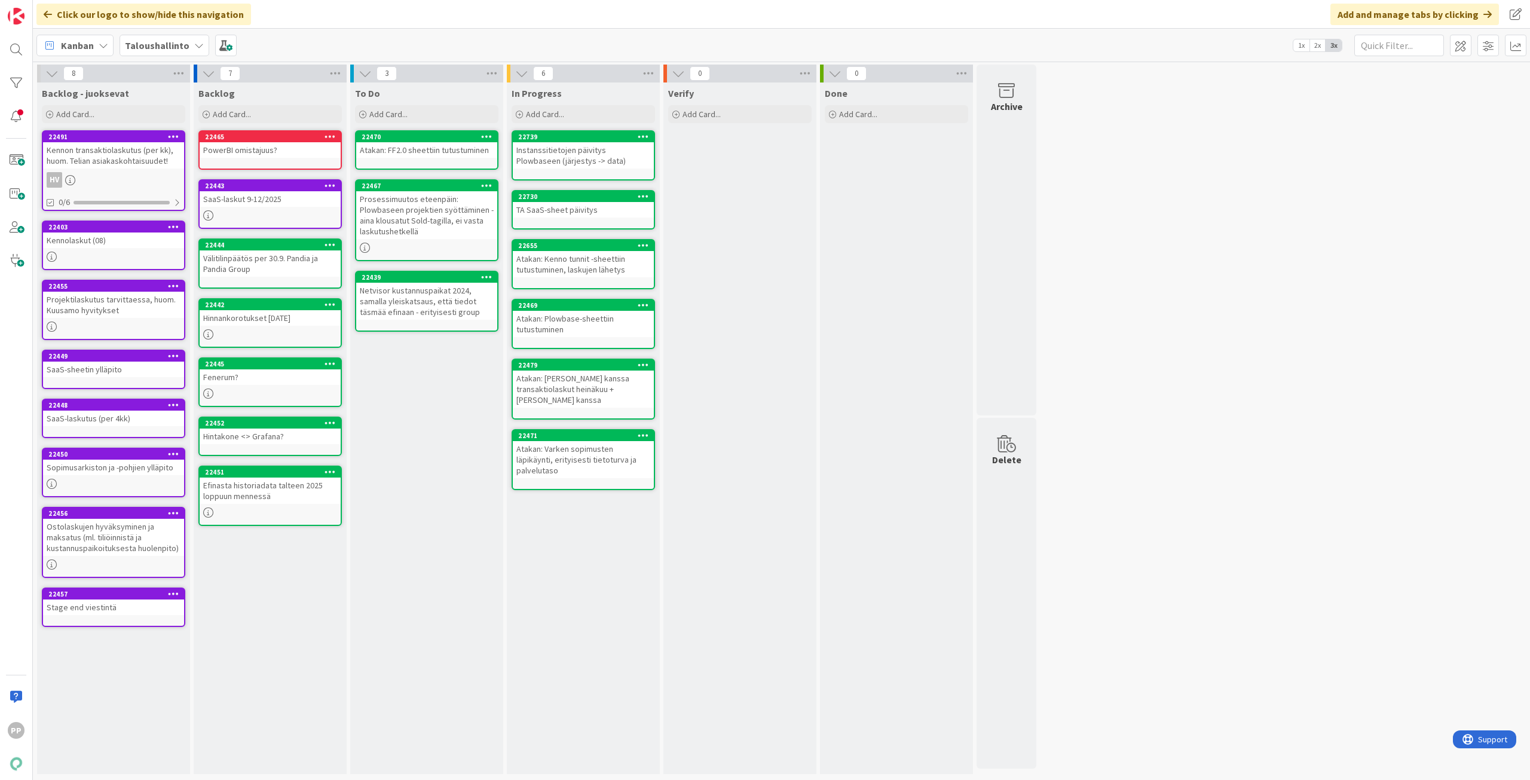  Describe the element at coordinates (74, 74) in the screenshot. I see `span: 8` at that location.